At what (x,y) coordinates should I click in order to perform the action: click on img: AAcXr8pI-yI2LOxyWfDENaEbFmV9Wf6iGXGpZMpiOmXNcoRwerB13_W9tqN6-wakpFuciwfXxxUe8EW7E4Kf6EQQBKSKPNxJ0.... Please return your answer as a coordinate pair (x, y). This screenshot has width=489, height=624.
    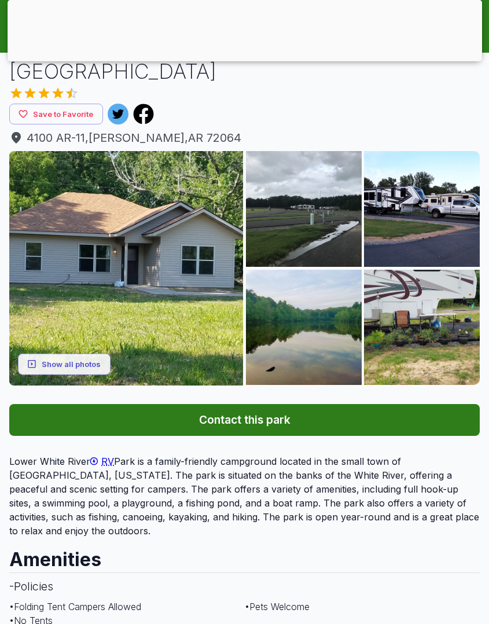
    Looking at the image, I should click on (126, 268).